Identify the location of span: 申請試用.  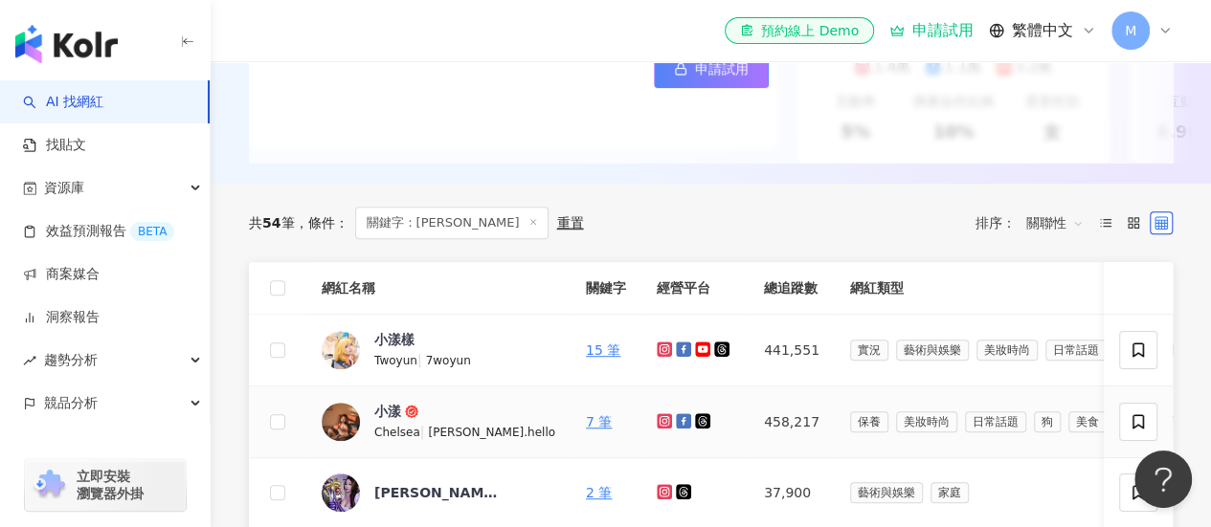
(722, 69).